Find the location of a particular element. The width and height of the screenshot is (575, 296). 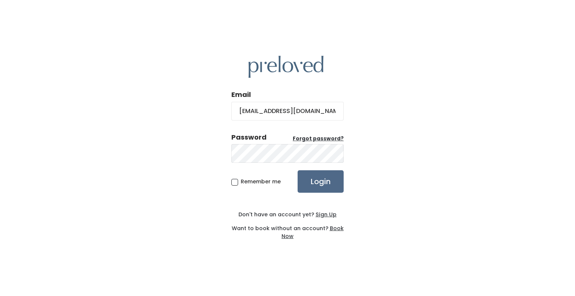

img: preloved logo is located at coordinates (286, 67).